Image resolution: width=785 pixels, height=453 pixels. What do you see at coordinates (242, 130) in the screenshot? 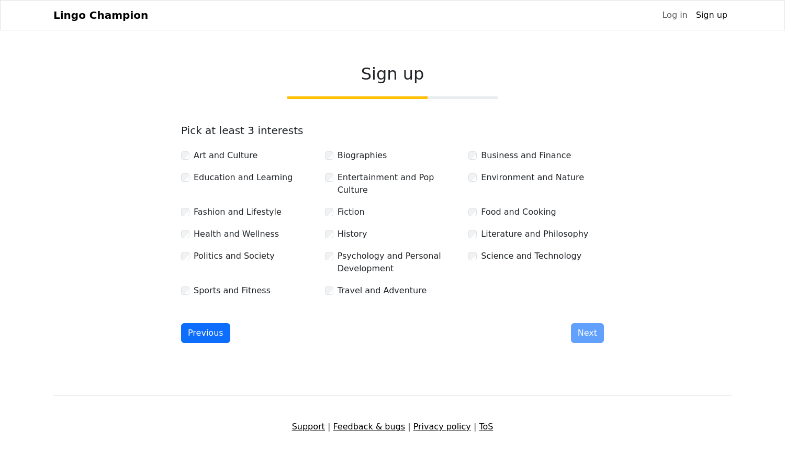
I see `label: Pick at least 3 interests` at bounding box center [242, 130].